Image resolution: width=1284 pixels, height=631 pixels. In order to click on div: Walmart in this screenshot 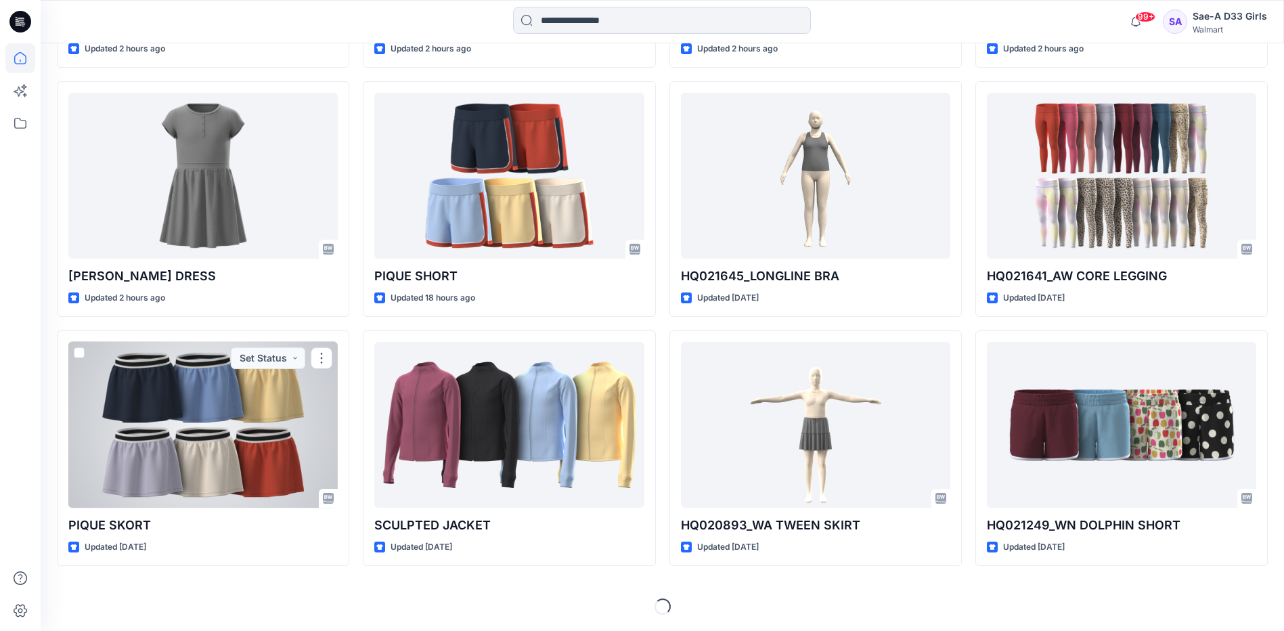, I will do `click(1230, 29)`.